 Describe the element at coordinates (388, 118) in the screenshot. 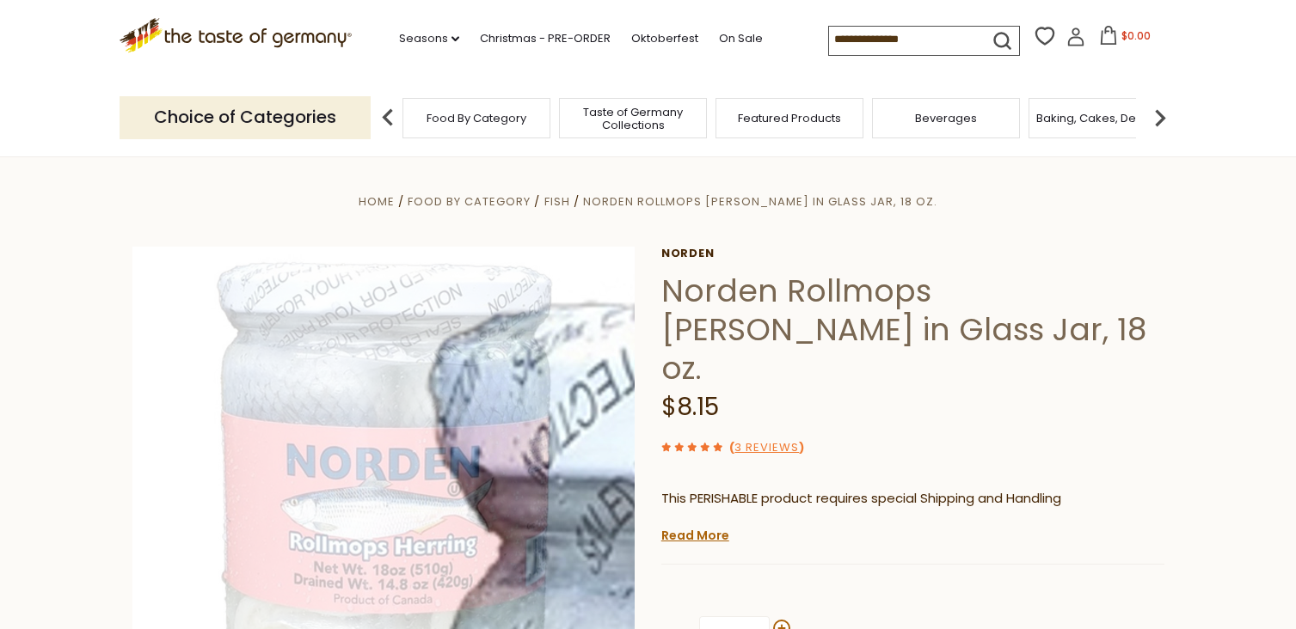

I see `img: previous arrow` at that location.